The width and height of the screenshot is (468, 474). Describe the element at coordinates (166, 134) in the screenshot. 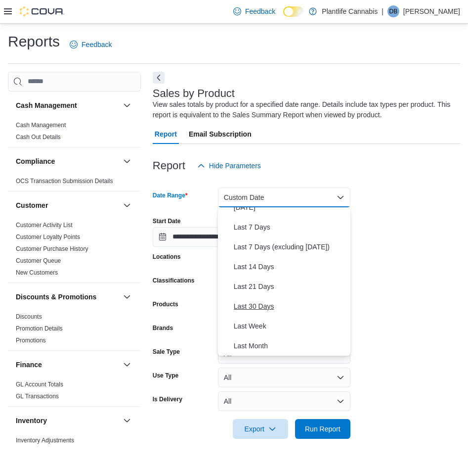

I see `span: Report` at that location.